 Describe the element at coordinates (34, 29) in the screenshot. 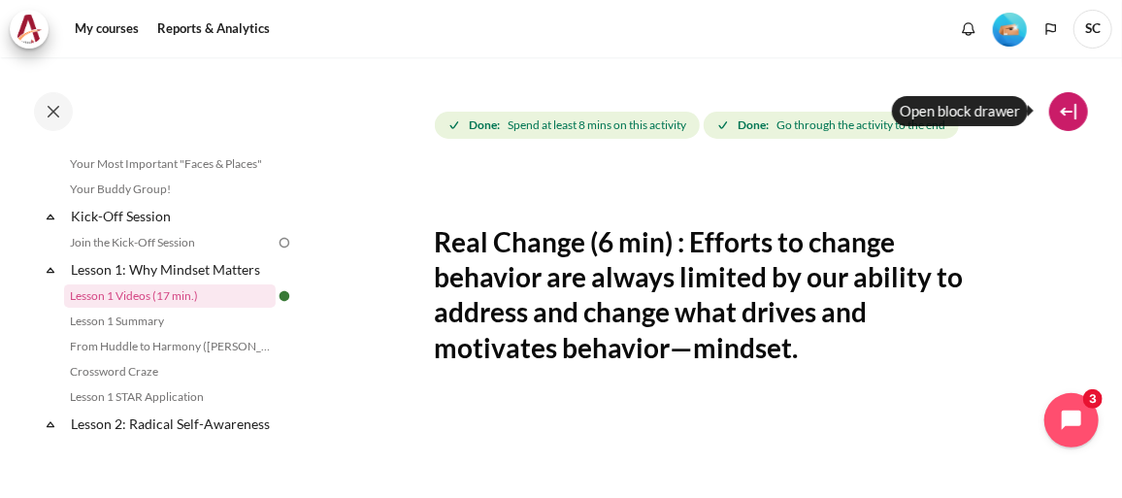

I see `a: Architeck Architeck` at that location.